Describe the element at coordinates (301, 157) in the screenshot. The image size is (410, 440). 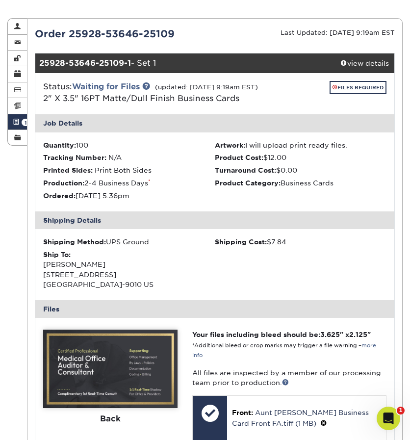
I see `li: $12.00` at that location.